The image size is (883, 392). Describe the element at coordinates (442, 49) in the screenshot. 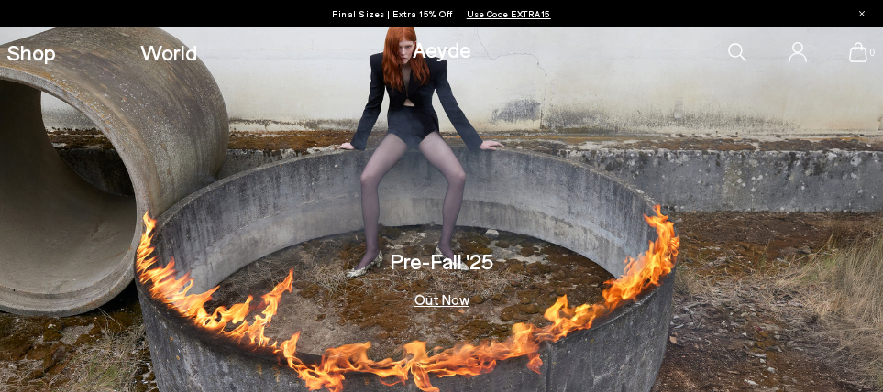

I see `a: Aeyde` at that location.